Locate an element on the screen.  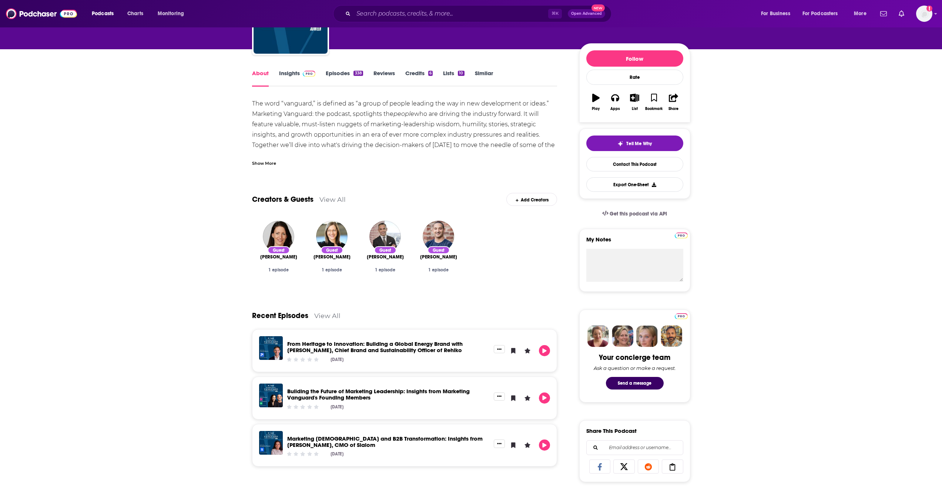
div: Search followers is located at coordinates (635, 447).